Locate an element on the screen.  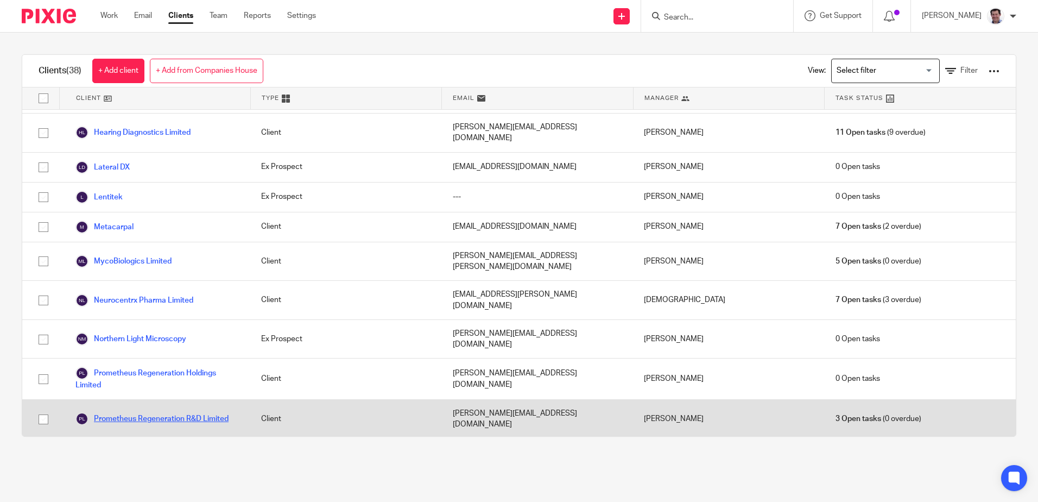
a: Settings is located at coordinates (301, 16).